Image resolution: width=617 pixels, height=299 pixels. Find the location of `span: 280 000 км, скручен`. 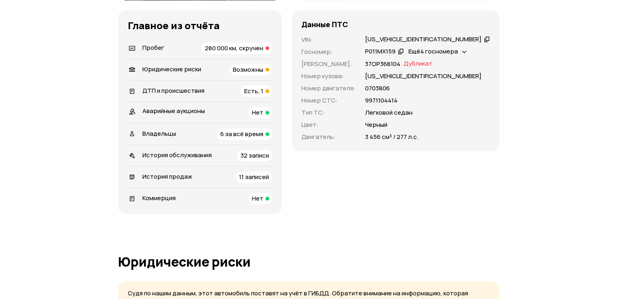

span: 280 000 км, скручен is located at coordinates (234, 48).